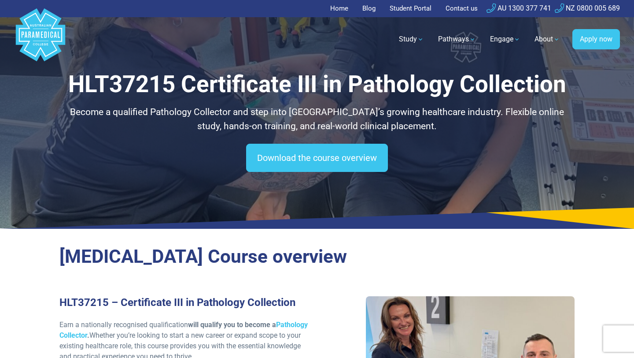 The width and height of the screenshot is (634, 358). Describe the element at coordinates (505, 39) in the screenshot. I see `a: Engage` at that location.